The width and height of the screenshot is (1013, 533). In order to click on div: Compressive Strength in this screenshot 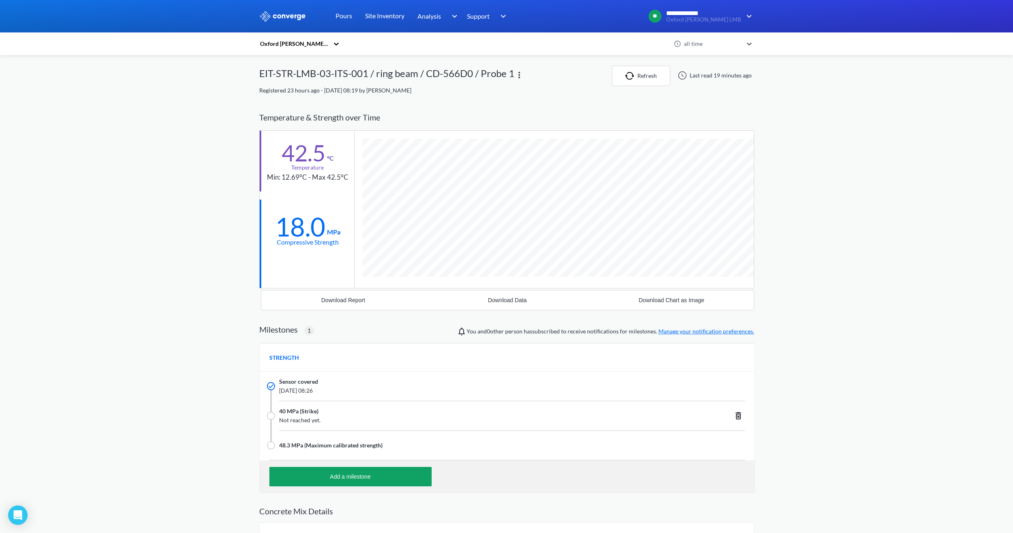, I will do `click(308, 242)`.